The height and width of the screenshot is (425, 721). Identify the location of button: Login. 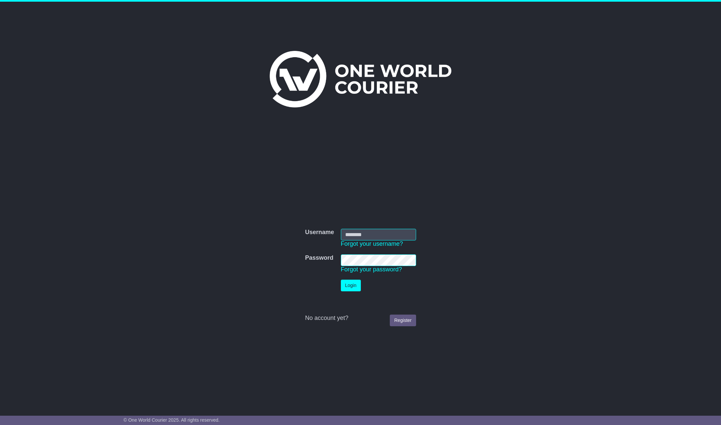
(351, 285).